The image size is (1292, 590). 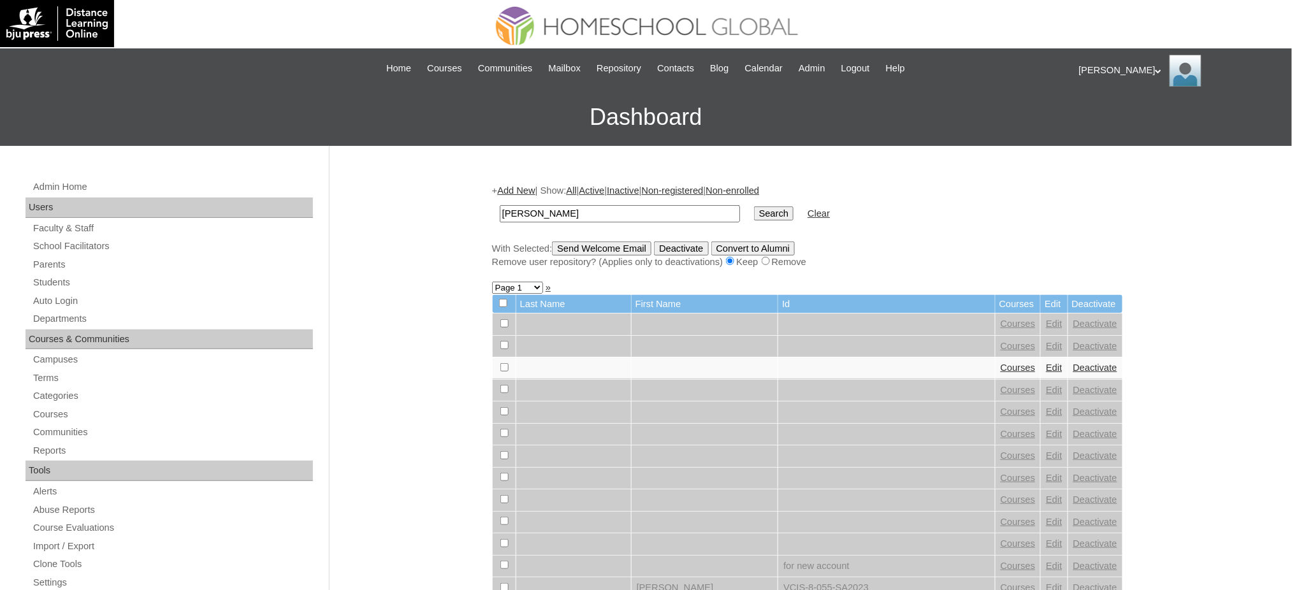 I want to click on a: Reports, so click(x=172, y=451).